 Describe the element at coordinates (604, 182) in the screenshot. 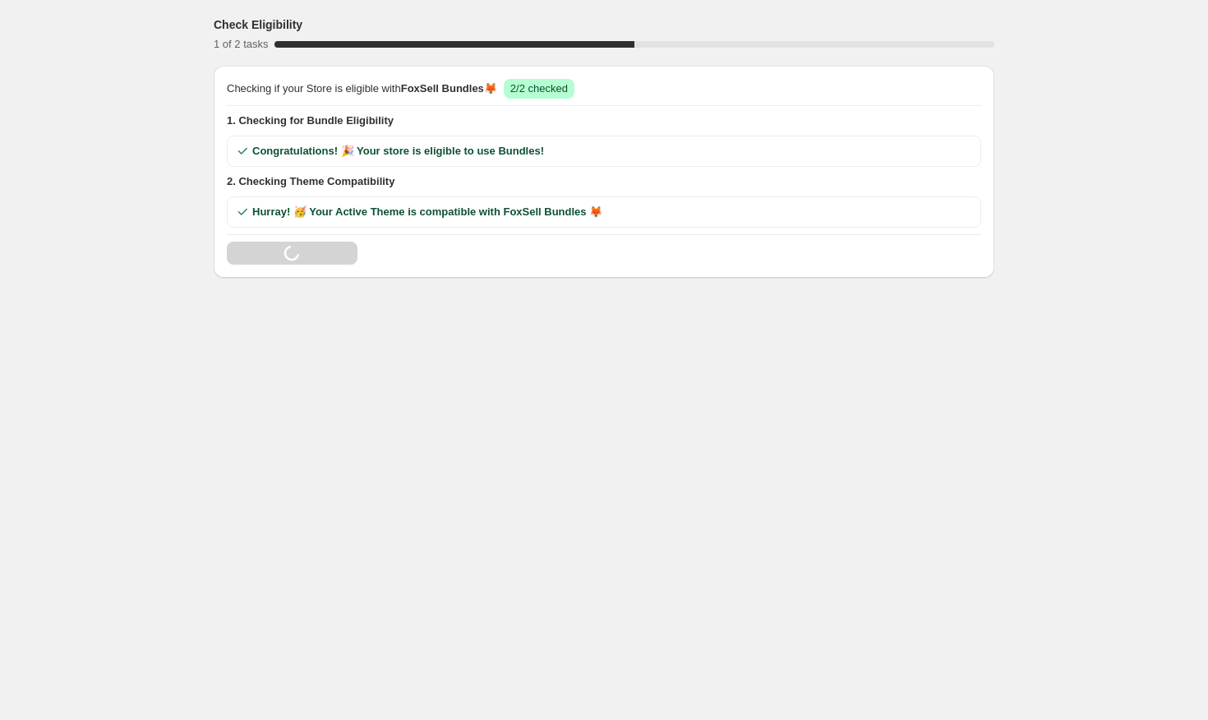

I see `span: 2. Checking Theme Compatibility` at that location.